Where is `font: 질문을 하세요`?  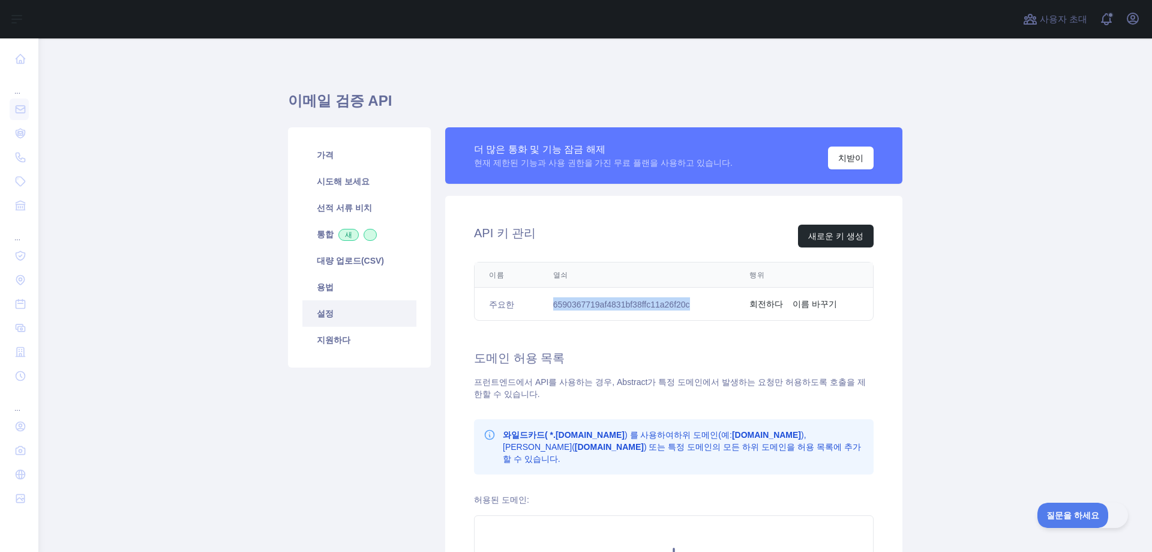
font: 질문을 하세요 is located at coordinates (35, 13).